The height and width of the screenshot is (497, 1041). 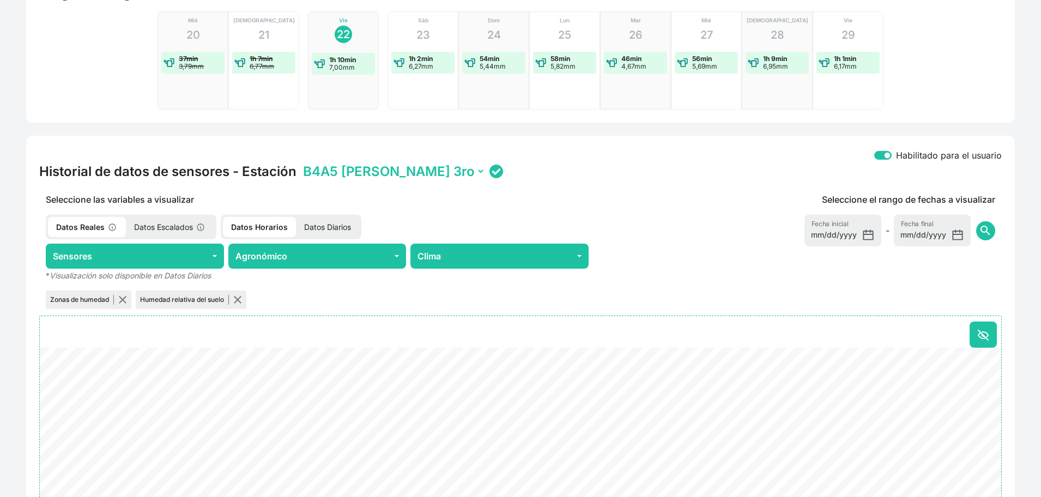 I want to click on p: 28, so click(x=778, y=35).